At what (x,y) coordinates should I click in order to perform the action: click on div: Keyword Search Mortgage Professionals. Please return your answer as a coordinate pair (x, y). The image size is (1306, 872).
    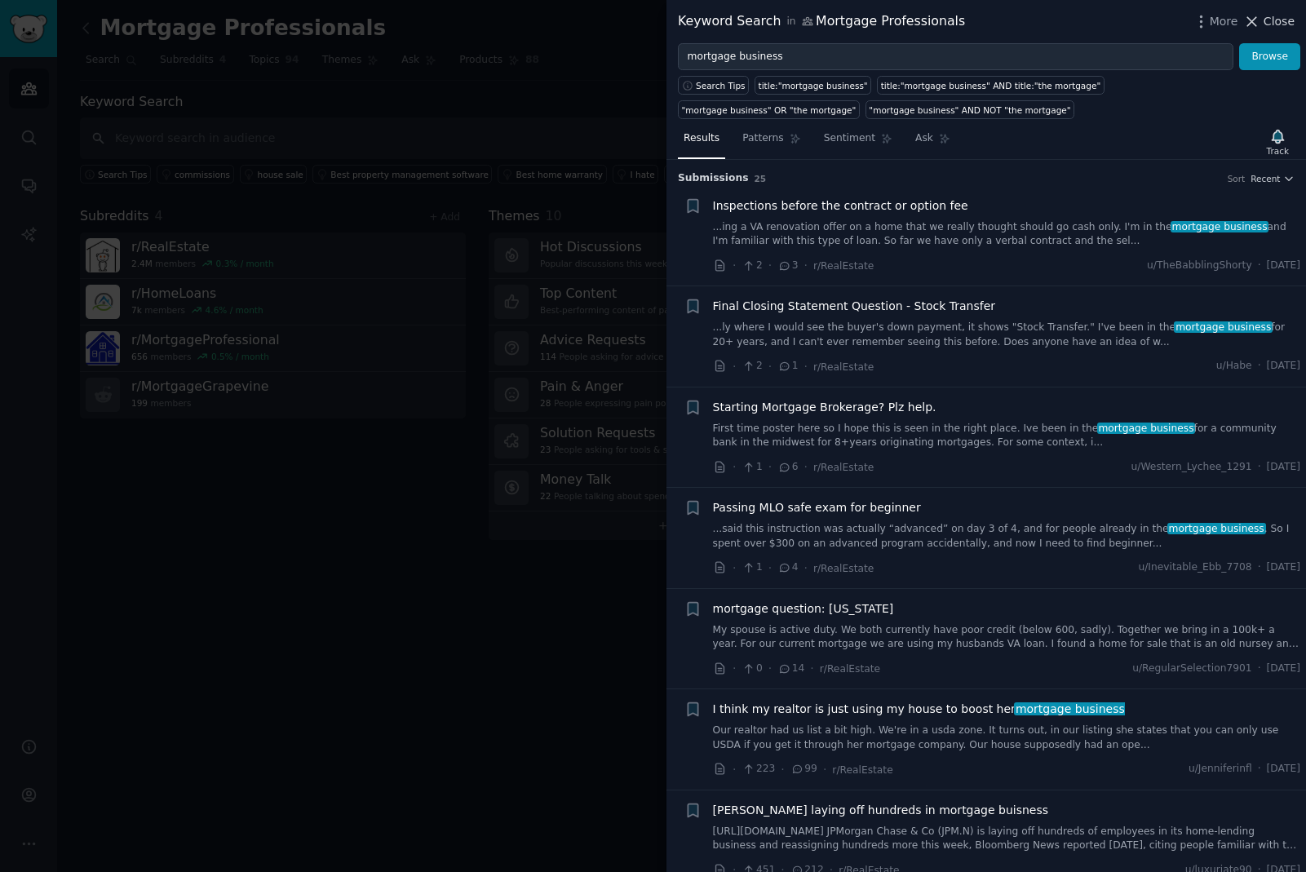
    Looking at the image, I should click on (822, 21).